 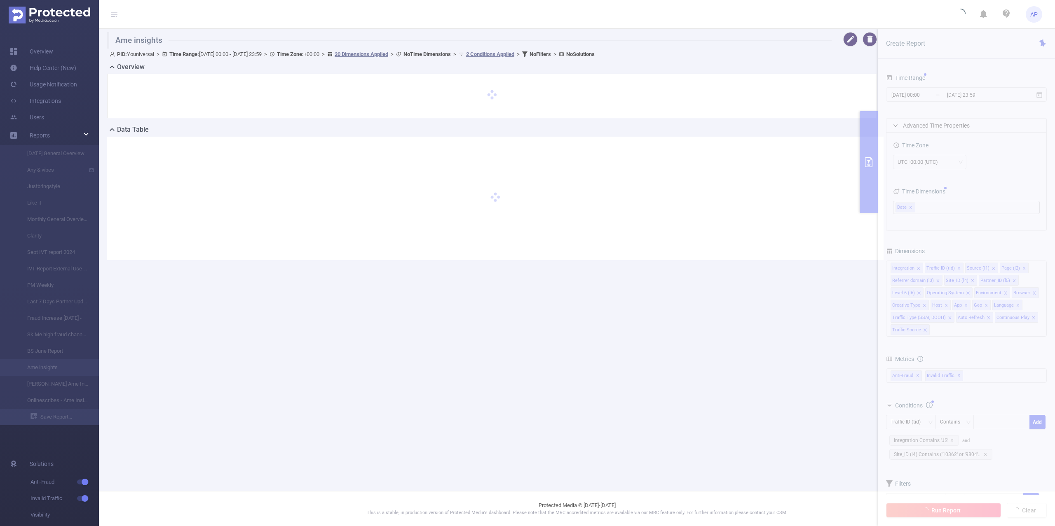 I want to click on span: AP, so click(x=1034, y=14).